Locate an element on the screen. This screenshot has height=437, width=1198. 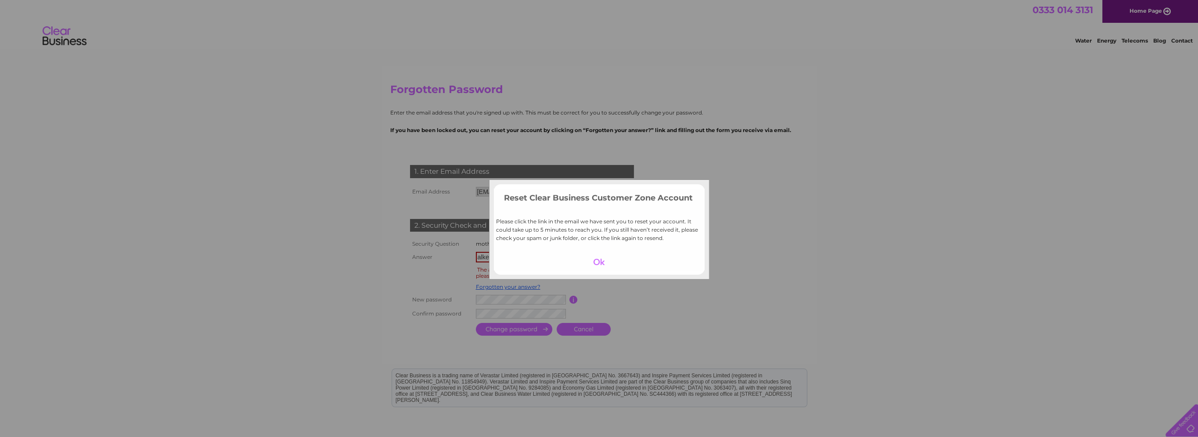
a: Energy is located at coordinates (1107, 40).